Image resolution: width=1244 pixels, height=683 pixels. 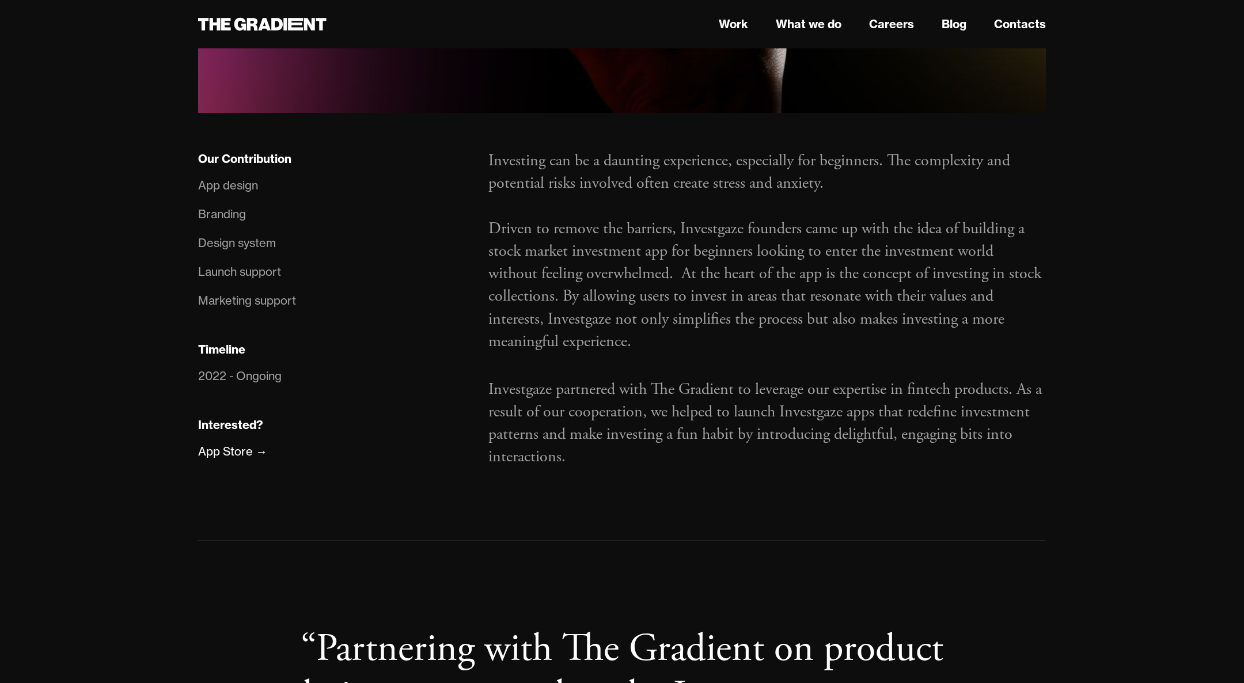 What do you see at coordinates (240, 376) in the screenshot?
I see `div: 2022 - Ongoing` at bounding box center [240, 376].